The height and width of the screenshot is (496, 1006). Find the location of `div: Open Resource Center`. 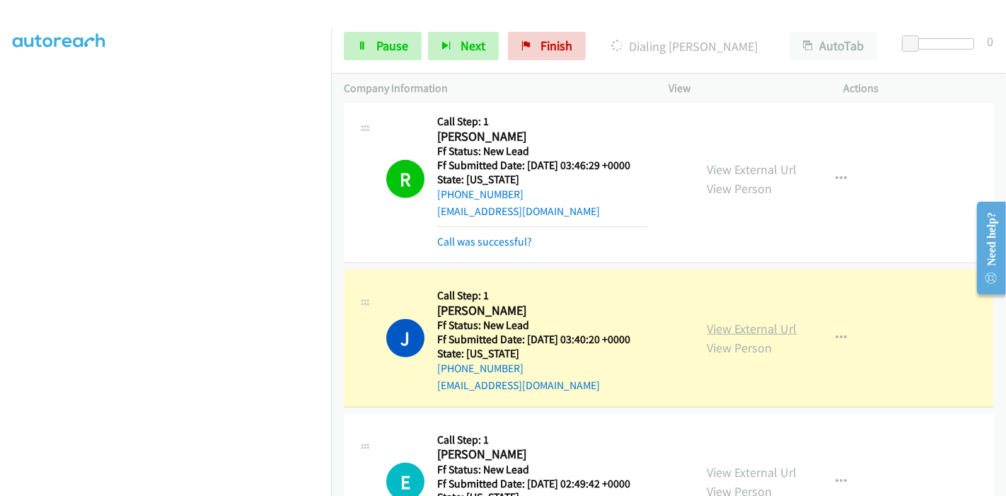

div: Open Resource Center is located at coordinates (25, 56).